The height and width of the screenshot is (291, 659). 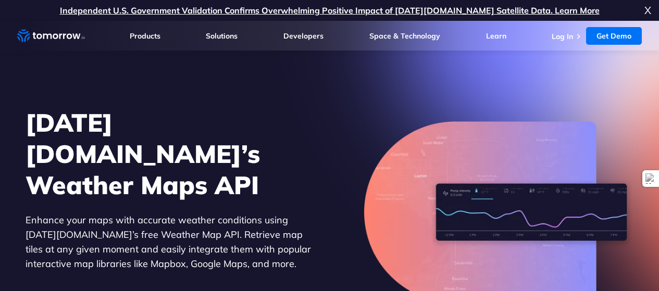 What do you see at coordinates (222, 36) in the screenshot?
I see `a: Solutions` at bounding box center [222, 36].